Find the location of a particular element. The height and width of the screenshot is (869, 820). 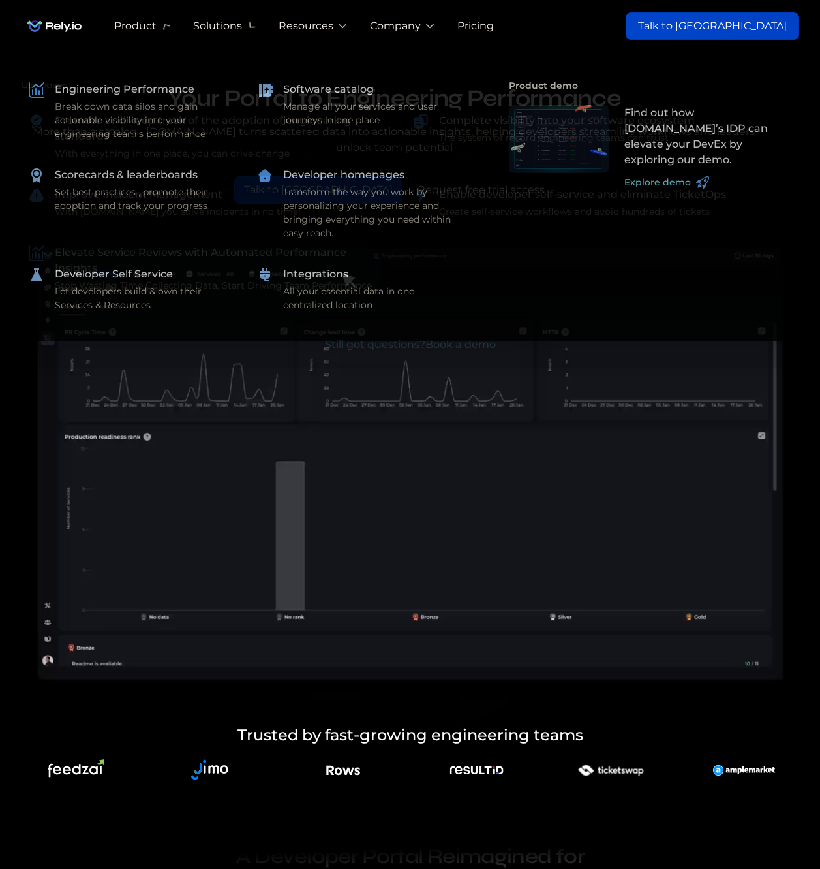

div: Solutions is located at coordinates (217, 26).